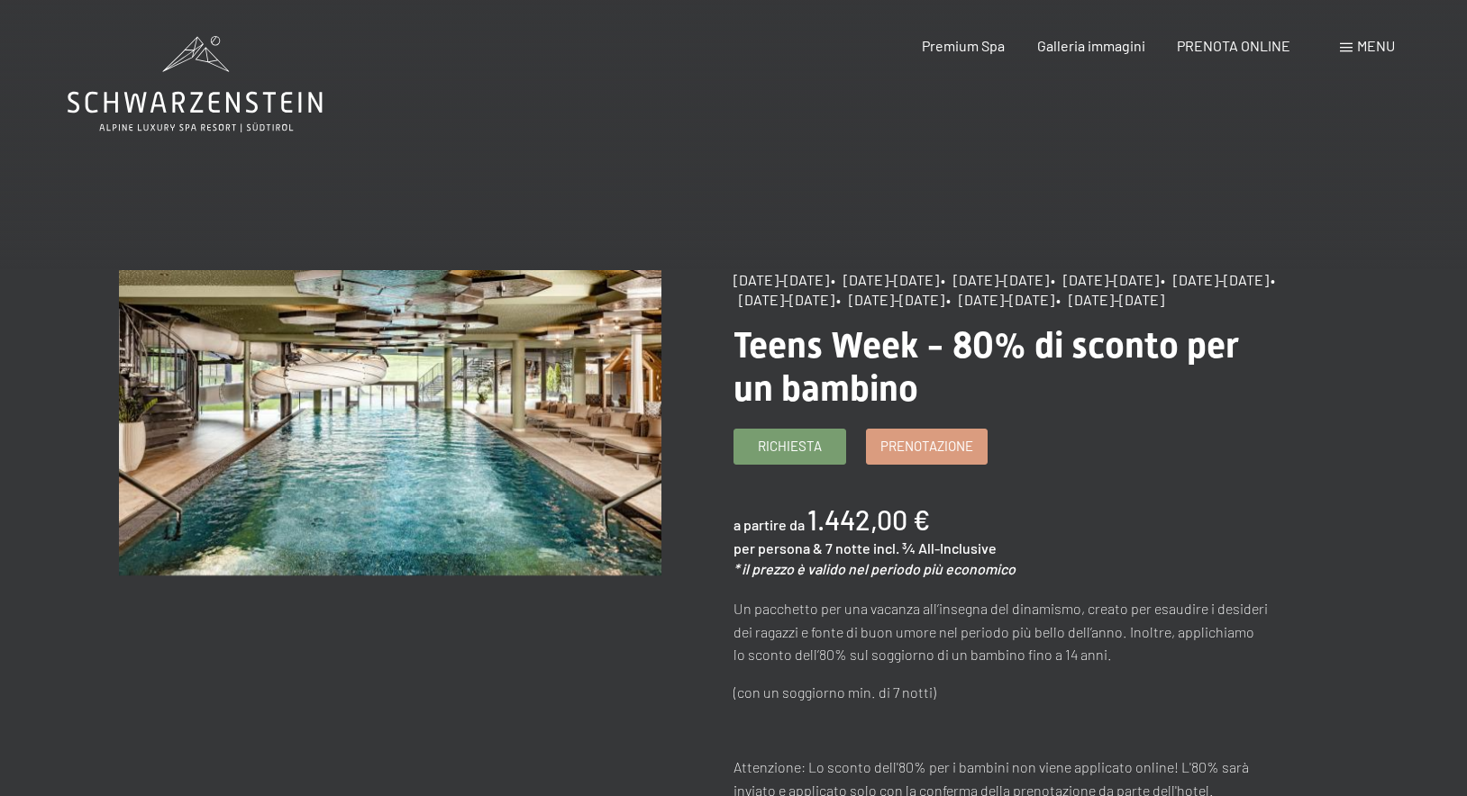  I want to click on a: PRENOTA ONLINE, so click(1233, 45).